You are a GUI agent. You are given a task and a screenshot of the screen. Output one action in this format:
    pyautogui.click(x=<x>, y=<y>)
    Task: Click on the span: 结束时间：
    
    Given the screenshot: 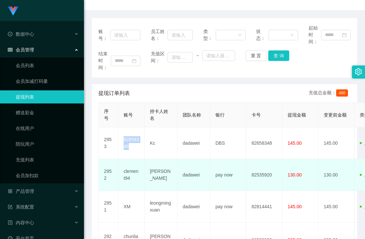 What is the action you would take?
    pyautogui.click(x=105, y=61)
    